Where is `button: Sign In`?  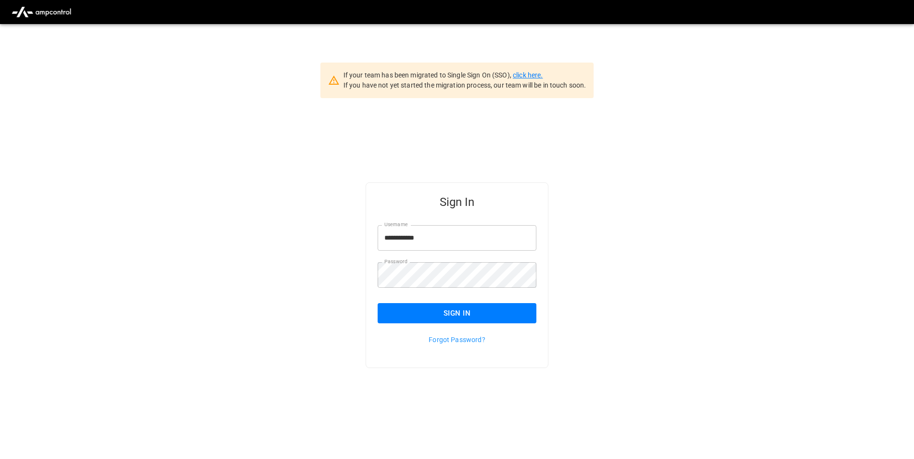
button: Sign In is located at coordinates (457, 313).